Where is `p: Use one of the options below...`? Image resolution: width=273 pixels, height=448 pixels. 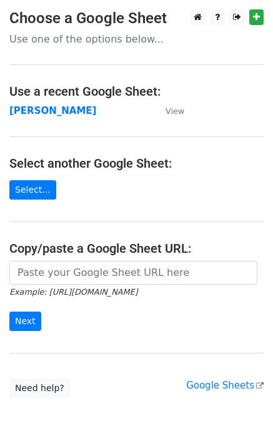 p: Use one of the options below... is located at coordinates (136, 39).